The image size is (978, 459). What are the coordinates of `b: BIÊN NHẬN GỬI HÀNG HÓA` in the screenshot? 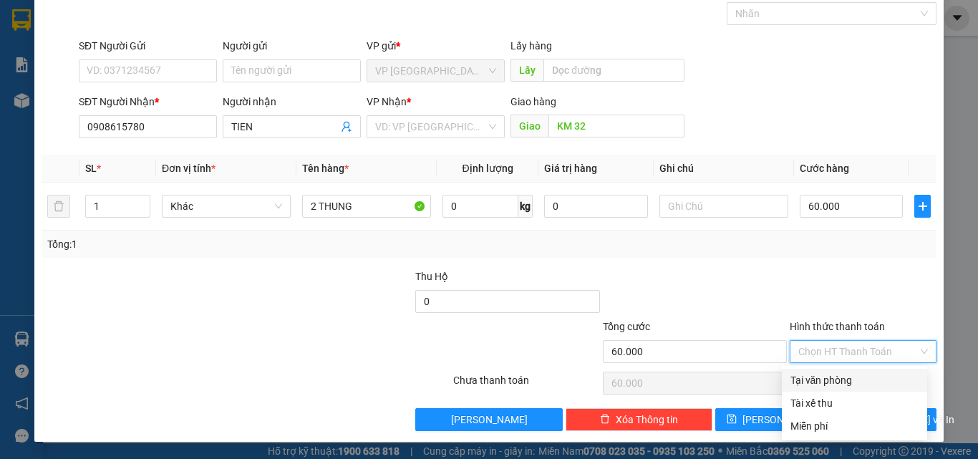 It's located at (115, 79).